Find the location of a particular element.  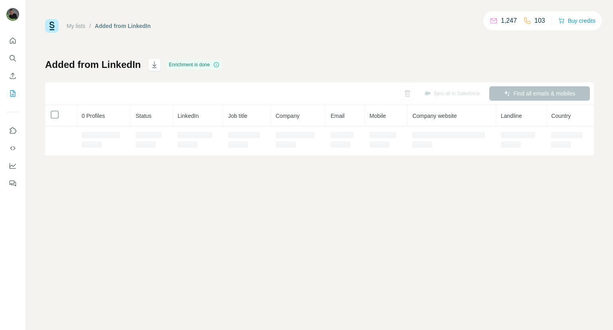

button: My lists is located at coordinates (13, 93).